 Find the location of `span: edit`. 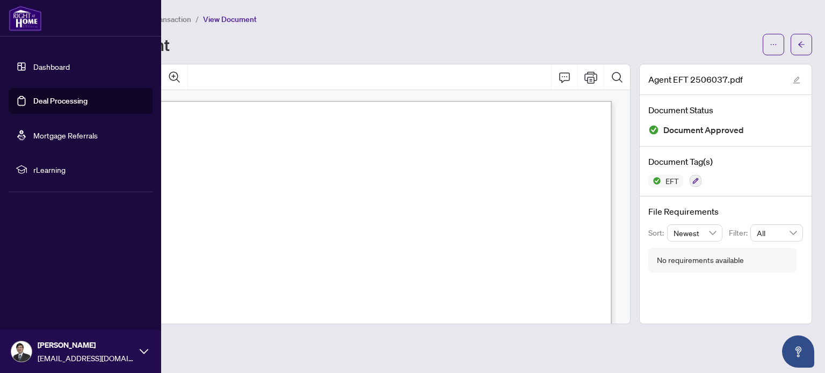

span: edit is located at coordinates (797, 80).